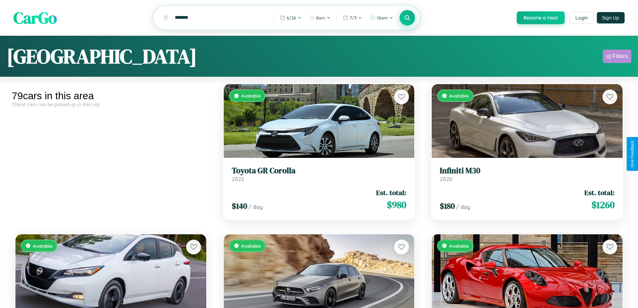  I want to click on span: 7 / 3, so click(353, 18).